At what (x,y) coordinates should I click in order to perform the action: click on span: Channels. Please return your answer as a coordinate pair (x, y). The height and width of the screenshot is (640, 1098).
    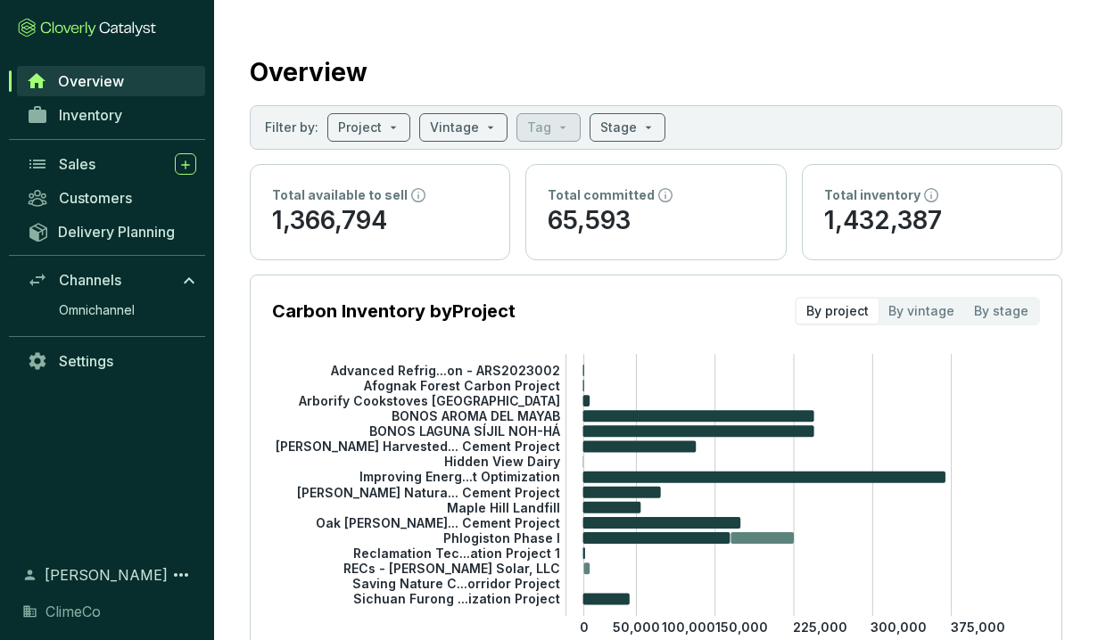
    Looking at the image, I should click on (90, 280).